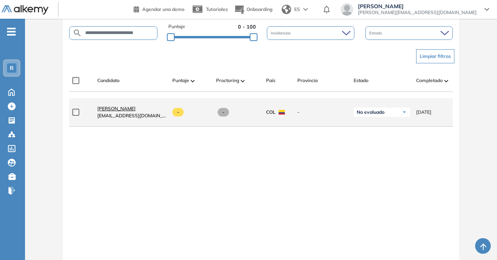 Image resolution: width=497 pixels, height=260 pixels. Describe the element at coordinates (311, 33) in the screenshot. I see `div: Incidencias` at that location.